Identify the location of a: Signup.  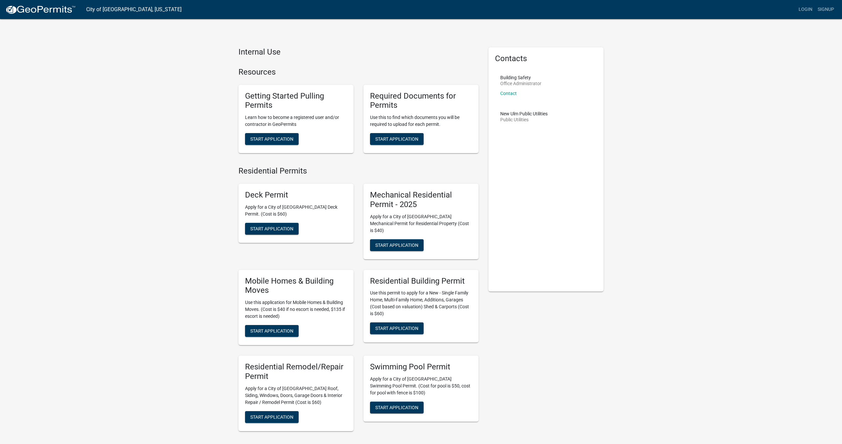
(826, 10).